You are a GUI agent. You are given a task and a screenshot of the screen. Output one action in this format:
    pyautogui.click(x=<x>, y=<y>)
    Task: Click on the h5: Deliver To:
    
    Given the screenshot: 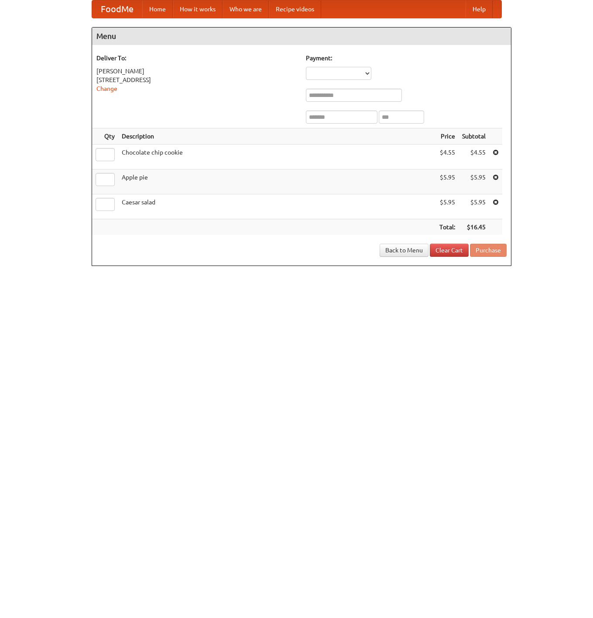 What is the action you would take?
    pyautogui.click(x=197, y=58)
    